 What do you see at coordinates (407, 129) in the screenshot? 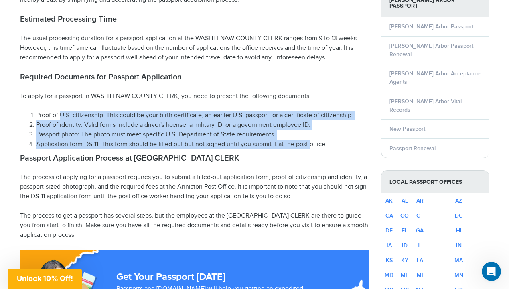
I see `a: New Passport` at bounding box center [407, 129].